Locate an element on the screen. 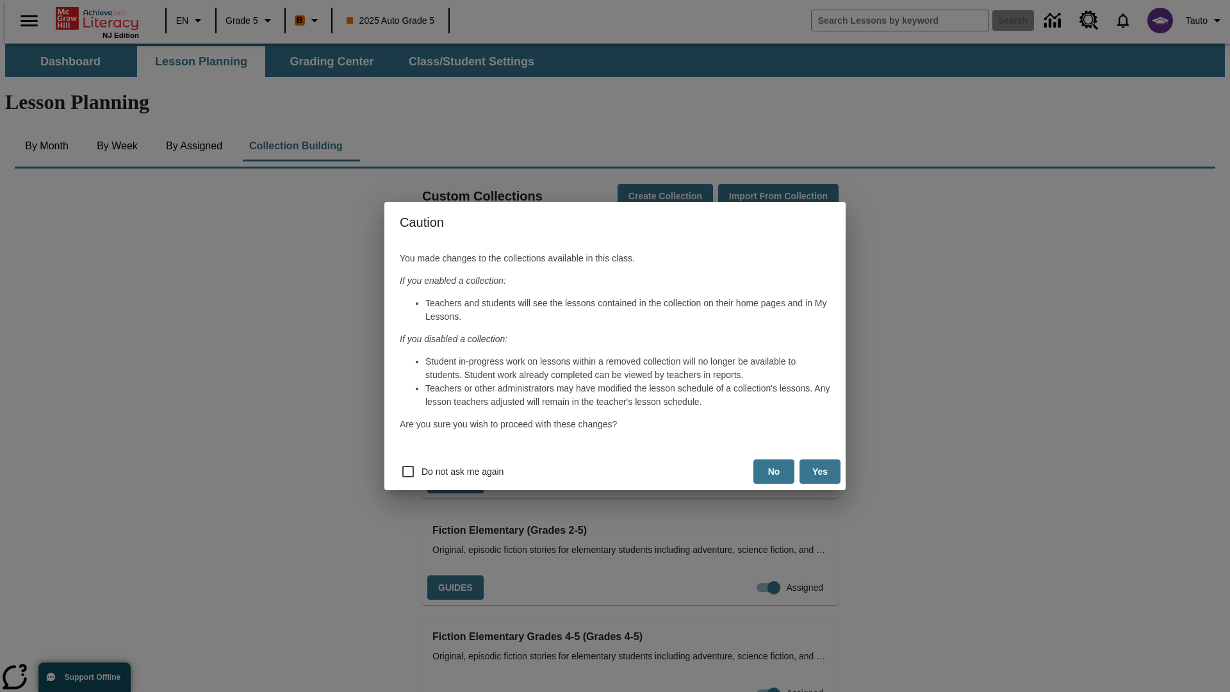 The height and width of the screenshot is (692, 1230). h4: Caution is located at coordinates (615, 222).